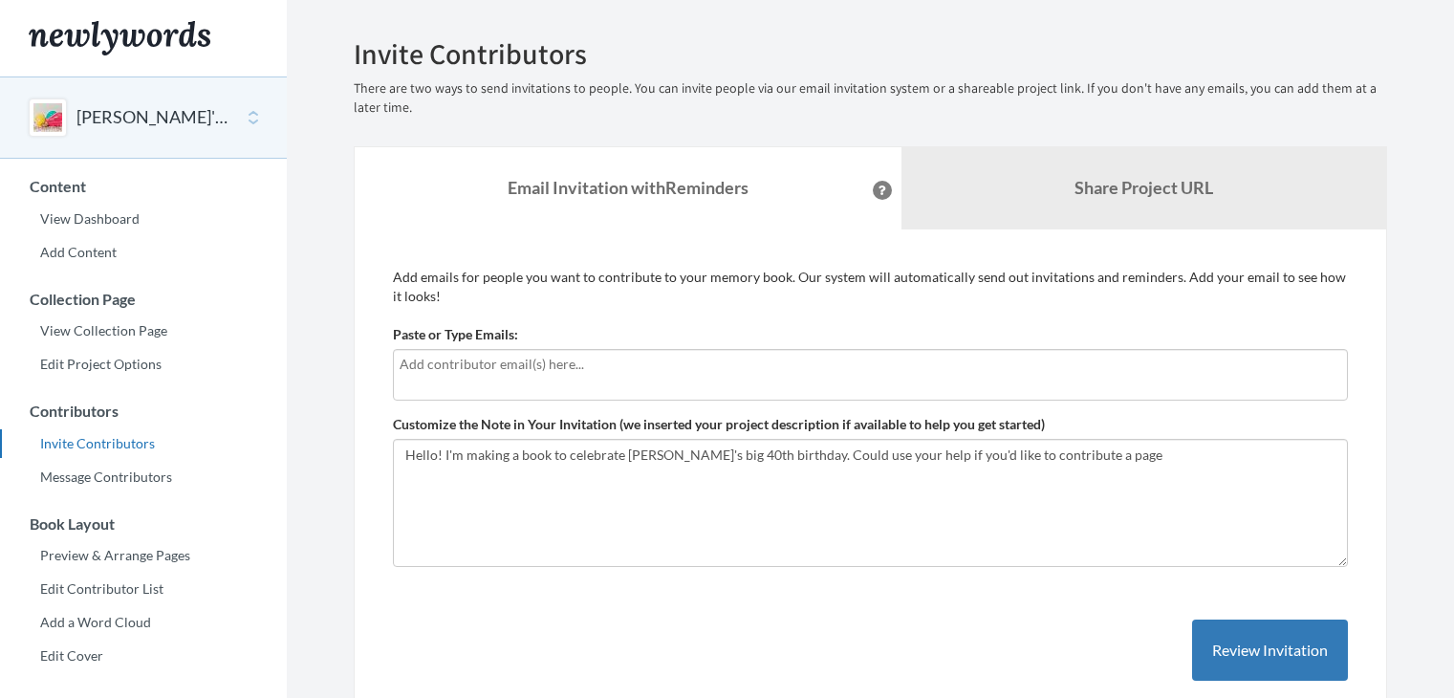 The image size is (1454, 698). What do you see at coordinates (870, 364) in the screenshot?
I see `input: Add contributor email(s) here...` at bounding box center [870, 364].